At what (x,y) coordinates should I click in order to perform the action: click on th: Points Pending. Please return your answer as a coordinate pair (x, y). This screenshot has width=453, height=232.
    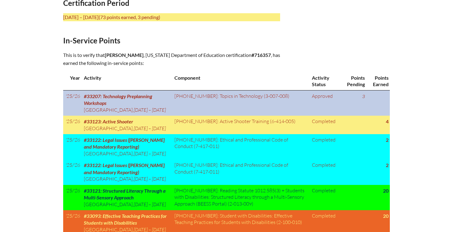
    Looking at the image, I should click on (354, 81).